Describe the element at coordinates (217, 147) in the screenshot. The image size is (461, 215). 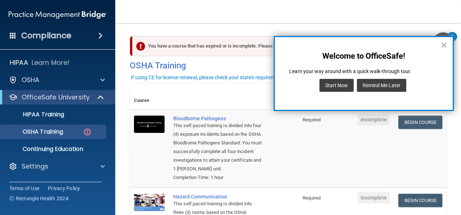
I see `div: This self-paced training is divided into four (4) exposure incidents based on the OSHA Bloodborne...` at that location.